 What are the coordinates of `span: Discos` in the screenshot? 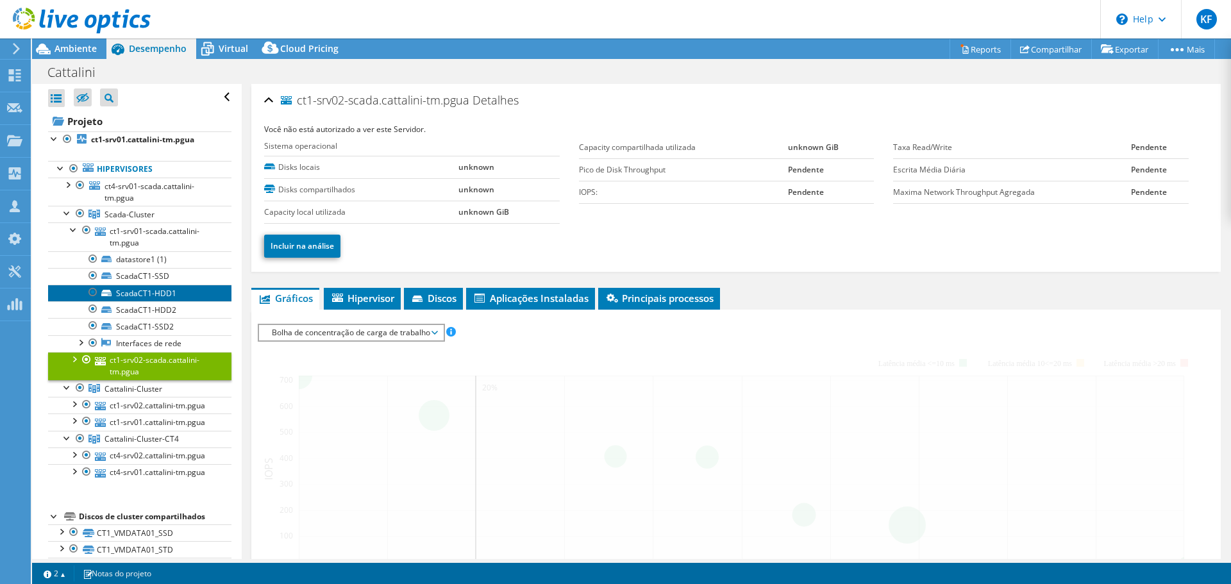 It's located at (434, 298).